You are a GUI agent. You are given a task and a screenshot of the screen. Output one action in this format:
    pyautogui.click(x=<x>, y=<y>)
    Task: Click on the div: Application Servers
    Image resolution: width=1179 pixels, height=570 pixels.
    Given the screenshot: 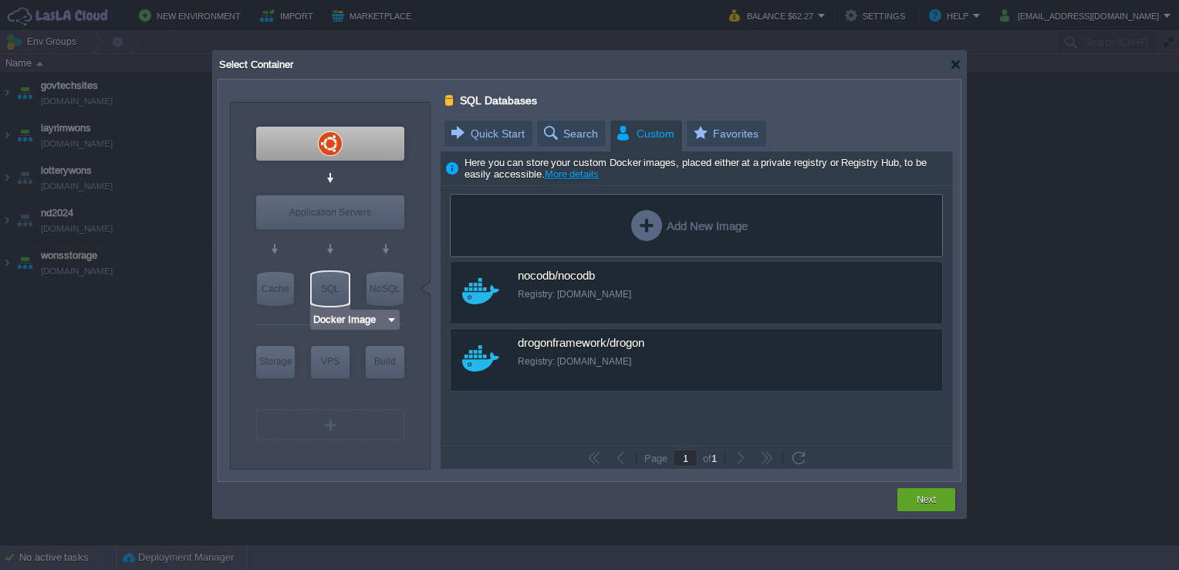 What is the action you would take?
    pyautogui.click(x=330, y=212)
    